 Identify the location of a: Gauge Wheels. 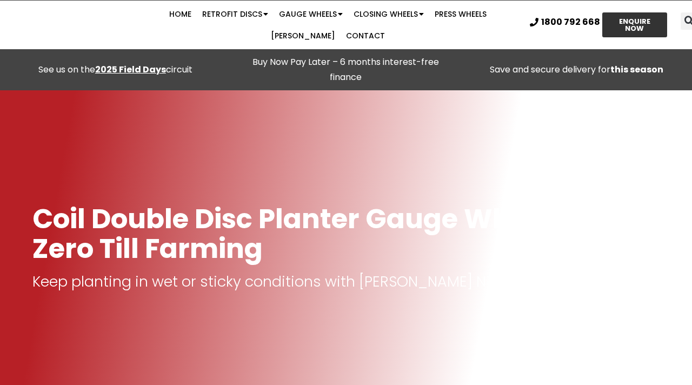
(311, 14).